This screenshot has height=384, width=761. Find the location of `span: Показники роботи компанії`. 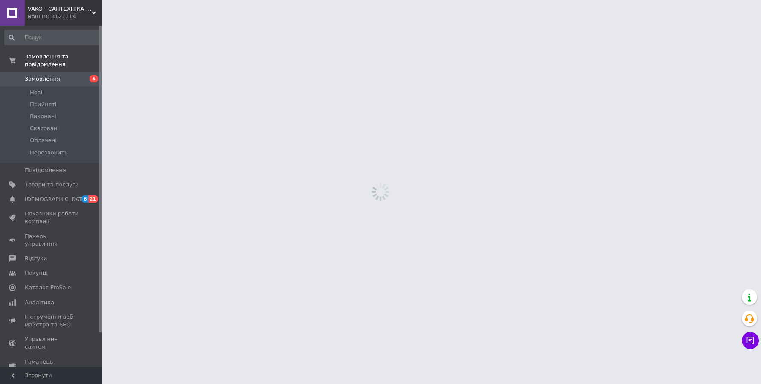

span: Показники роботи компанії is located at coordinates (52, 218).